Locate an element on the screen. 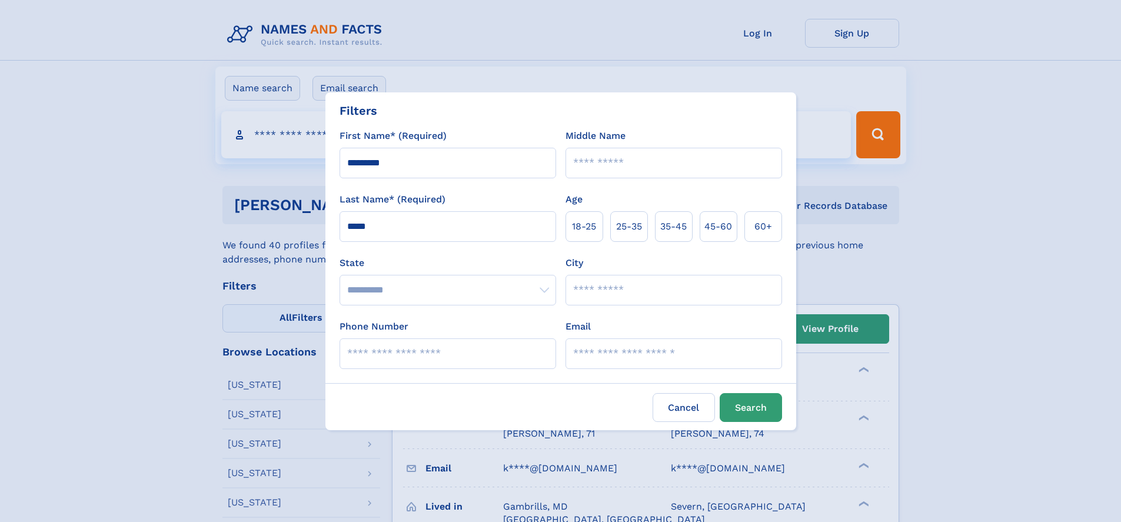 The image size is (1121, 522). label: Email is located at coordinates (578, 327).